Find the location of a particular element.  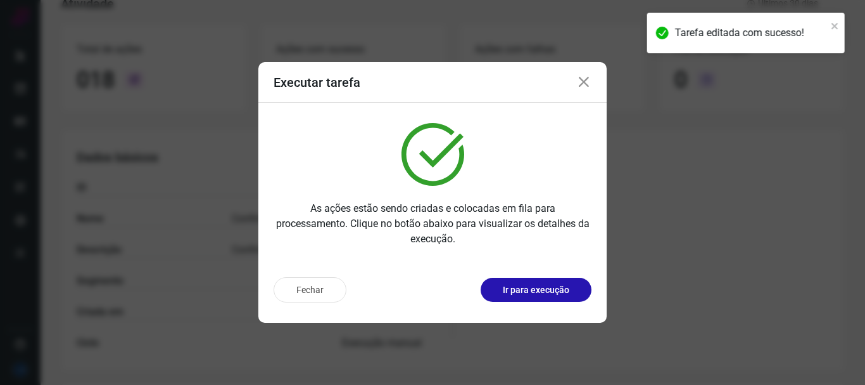

button: Fechar is located at coordinates (310, 289).